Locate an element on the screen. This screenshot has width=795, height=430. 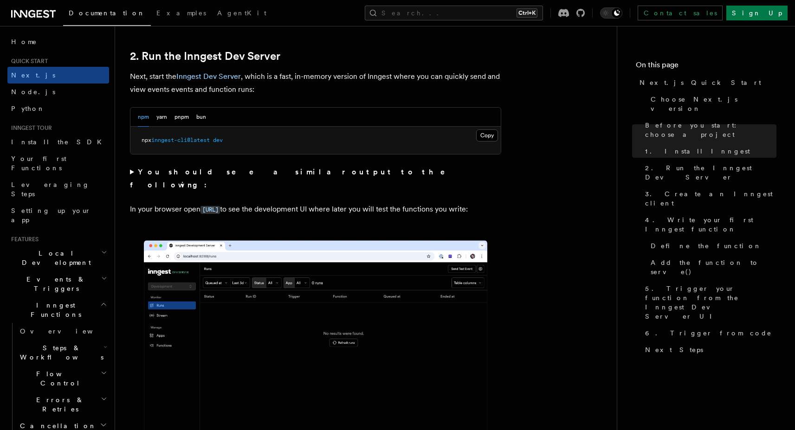
span: 2. Run the Inngest Dev Server is located at coordinates (711, 173).